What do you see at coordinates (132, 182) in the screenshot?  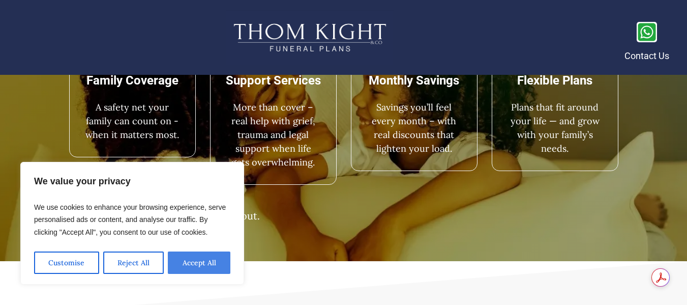 I see `p: We value your privacy` at bounding box center [132, 182].